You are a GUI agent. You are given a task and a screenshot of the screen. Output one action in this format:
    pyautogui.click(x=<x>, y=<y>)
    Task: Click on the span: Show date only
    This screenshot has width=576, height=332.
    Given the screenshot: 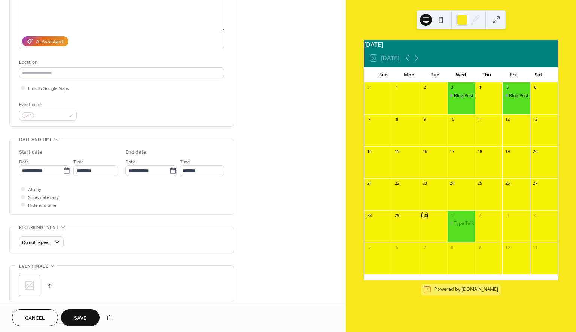 What is the action you would take?
    pyautogui.click(x=43, y=197)
    